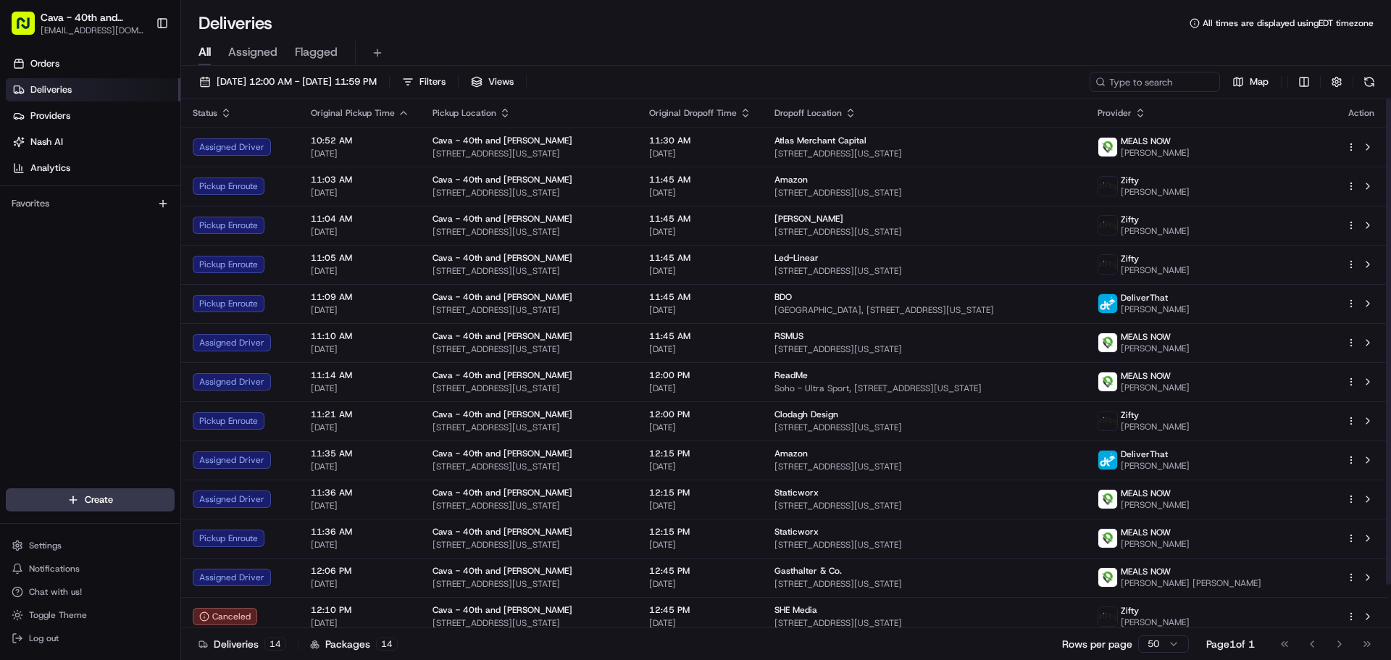  Describe the element at coordinates (253, 52) in the screenshot. I see `span: Assigned` at that location.